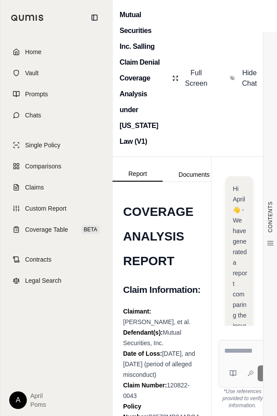 The image size is (277, 416). What do you see at coordinates (249, 78) in the screenshot?
I see `span: Hide Chat` at bounding box center [249, 78].